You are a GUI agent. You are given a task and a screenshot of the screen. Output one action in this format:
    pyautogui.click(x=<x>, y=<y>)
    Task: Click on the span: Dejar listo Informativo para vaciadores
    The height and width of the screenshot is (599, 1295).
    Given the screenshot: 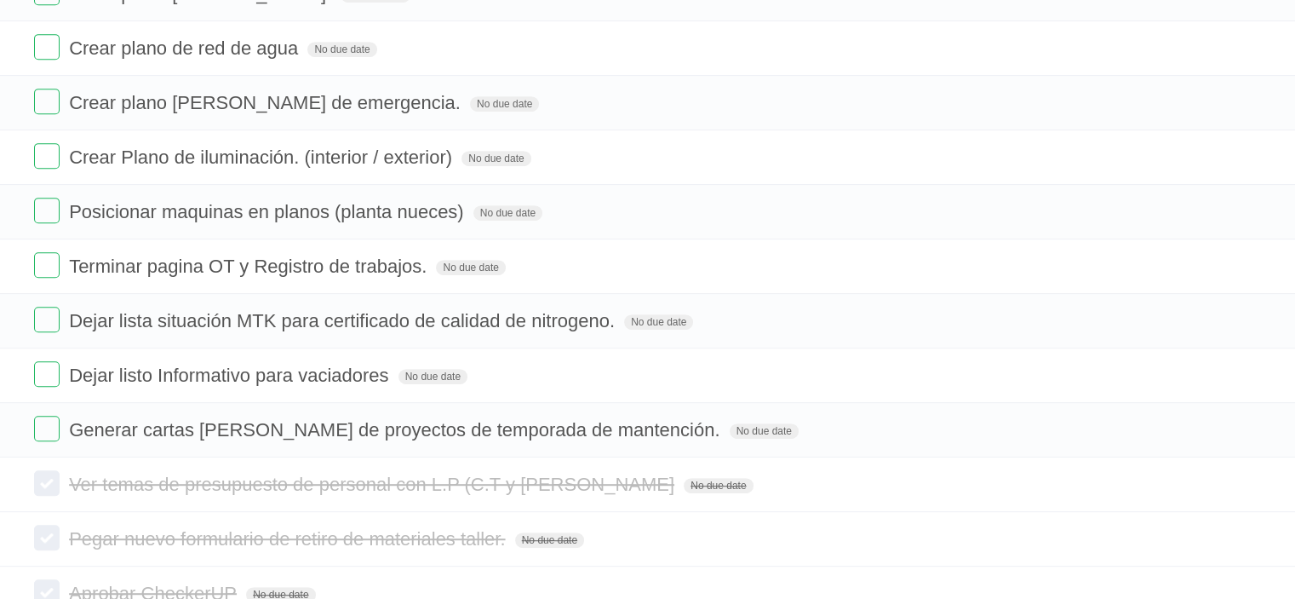 What is the action you would take?
    pyautogui.click(x=231, y=375)
    